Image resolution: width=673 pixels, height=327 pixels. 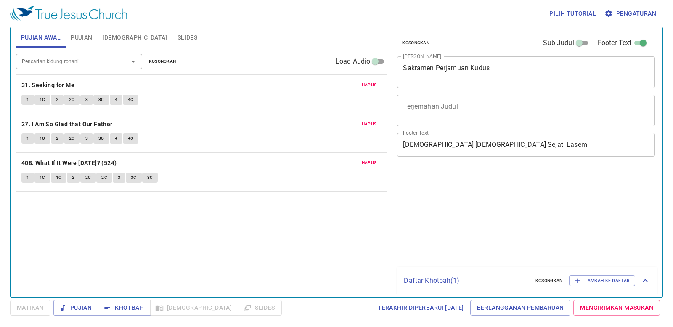 What do you see at coordinates (526, 72) in the screenshot?
I see `textarea: Sakramen Perjamuan Kudus` at bounding box center [526, 72].